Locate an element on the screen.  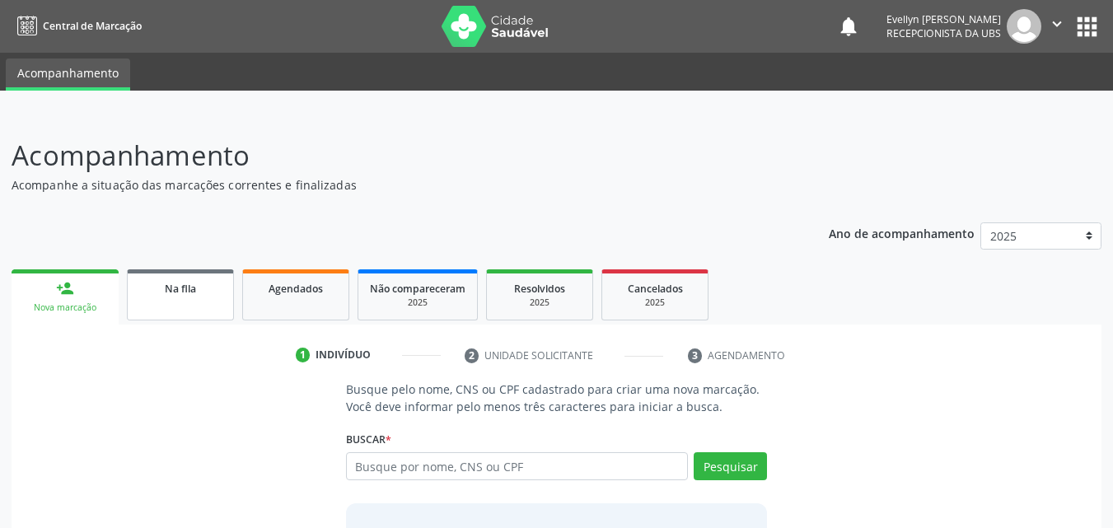
span: Central de Marcação is located at coordinates (92, 26).